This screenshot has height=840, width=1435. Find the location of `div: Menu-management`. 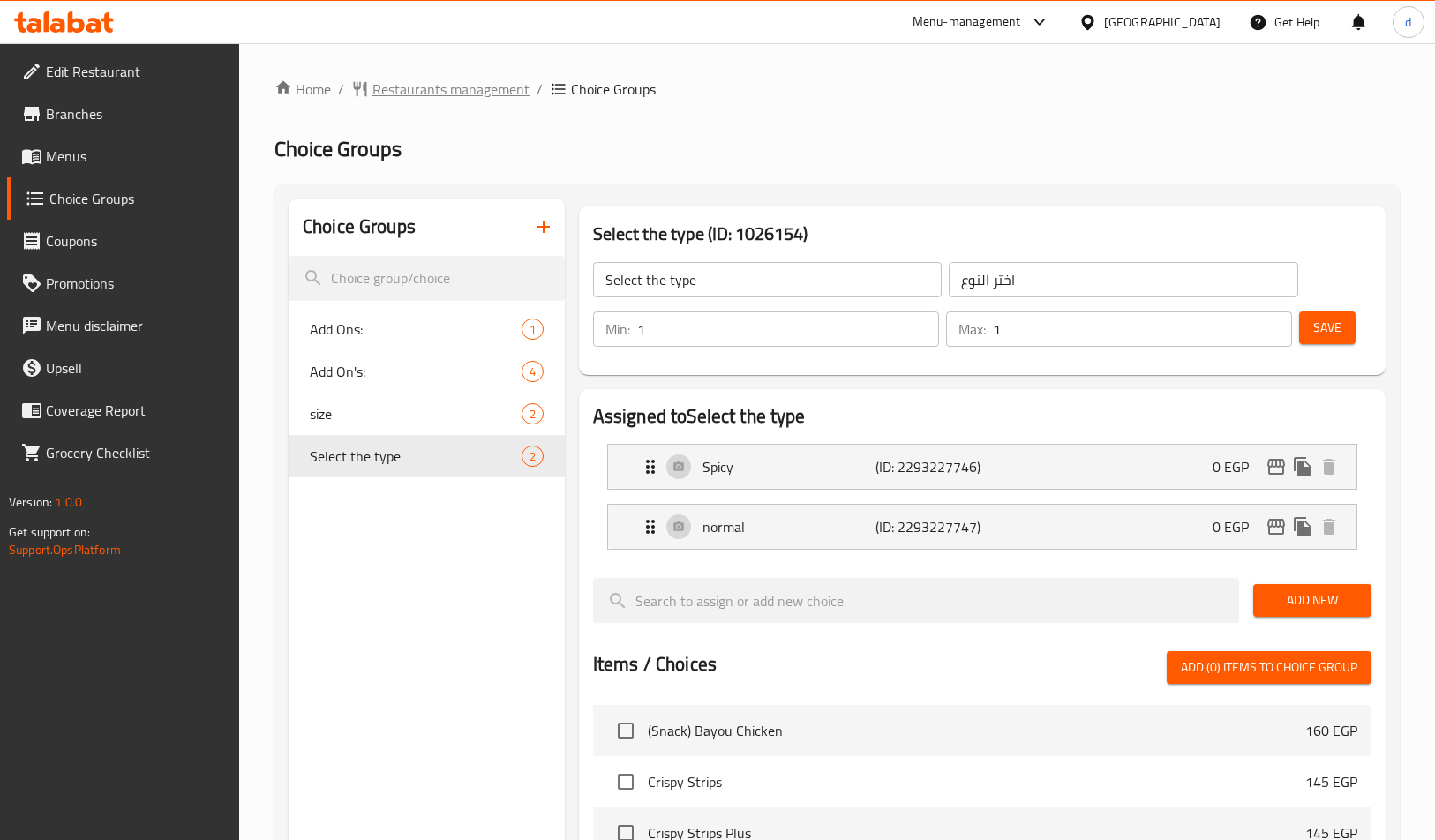

div: Menu-management is located at coordinates (967, 22).